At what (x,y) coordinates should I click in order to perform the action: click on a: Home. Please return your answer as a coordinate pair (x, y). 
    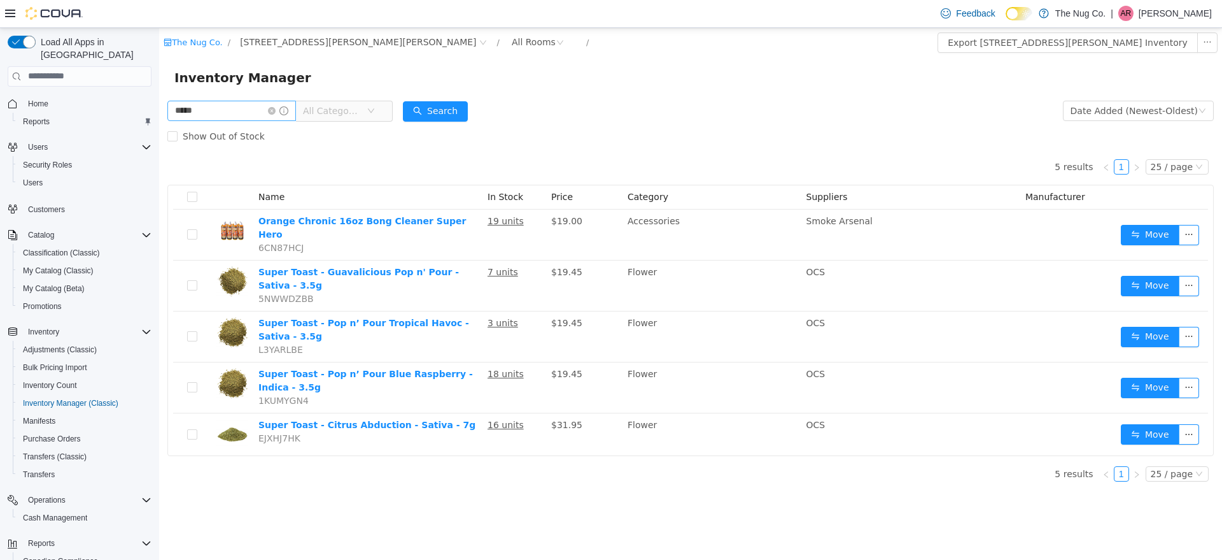
    Looking at the image, I should click on (38, 104).